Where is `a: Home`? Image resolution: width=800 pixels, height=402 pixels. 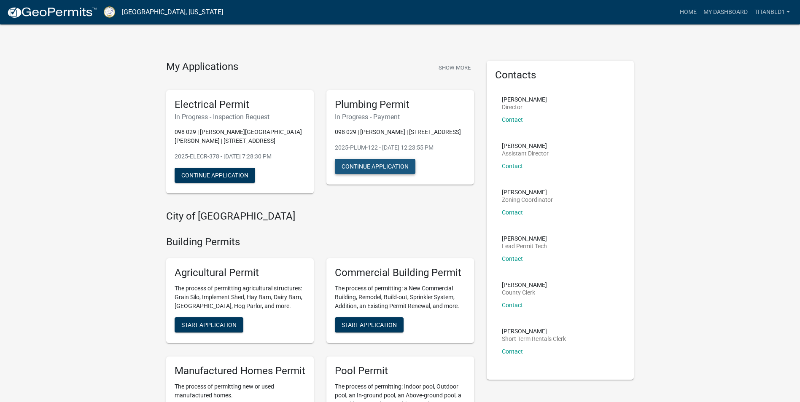
a: Home is located at coordinates (688, 12).